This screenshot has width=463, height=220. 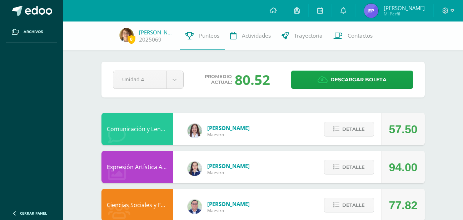 What do you see at coordinates (148, 79) in the screenshot?
I see `a: Unidad 4` at bounding box center [148, 79].